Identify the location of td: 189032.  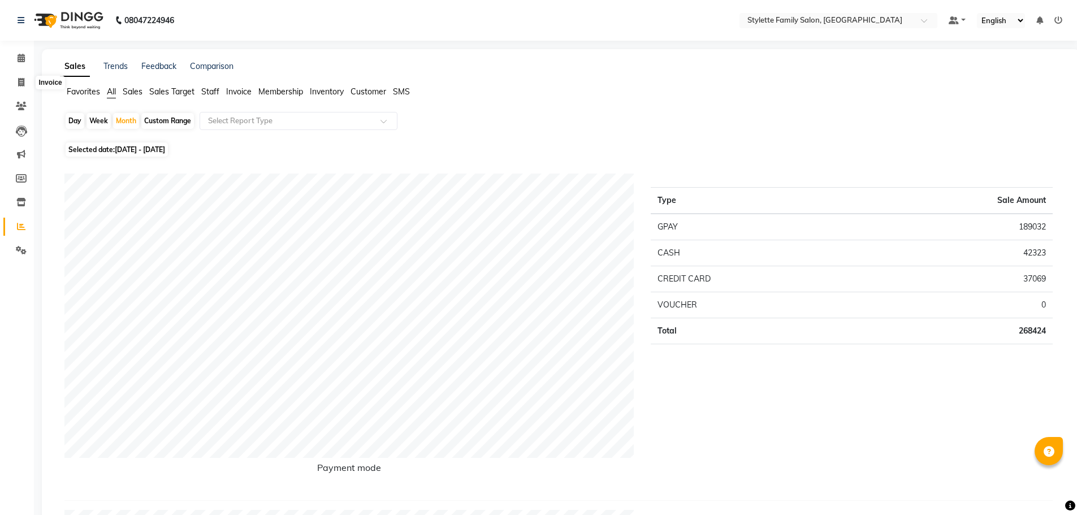
(955, 227).